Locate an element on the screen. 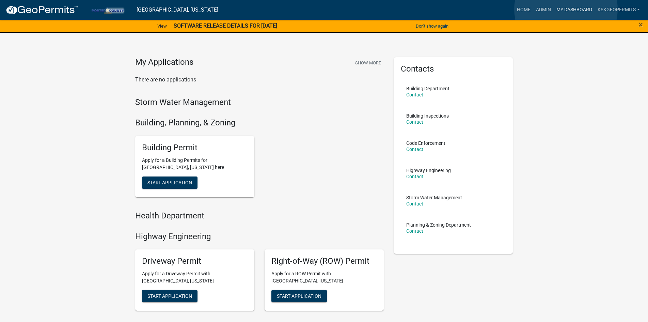 This screenshot has width=648, height=322. button: Don't show again is located at coordinates (432, 26).